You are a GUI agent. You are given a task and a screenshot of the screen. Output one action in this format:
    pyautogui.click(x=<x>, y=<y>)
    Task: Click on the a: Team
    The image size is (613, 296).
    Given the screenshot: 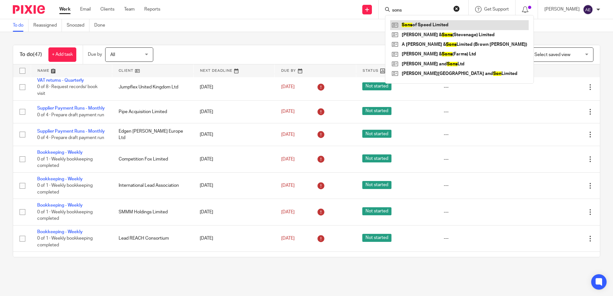 What is the action you would take?
    pyautogui.click(x=129, y=9)
    